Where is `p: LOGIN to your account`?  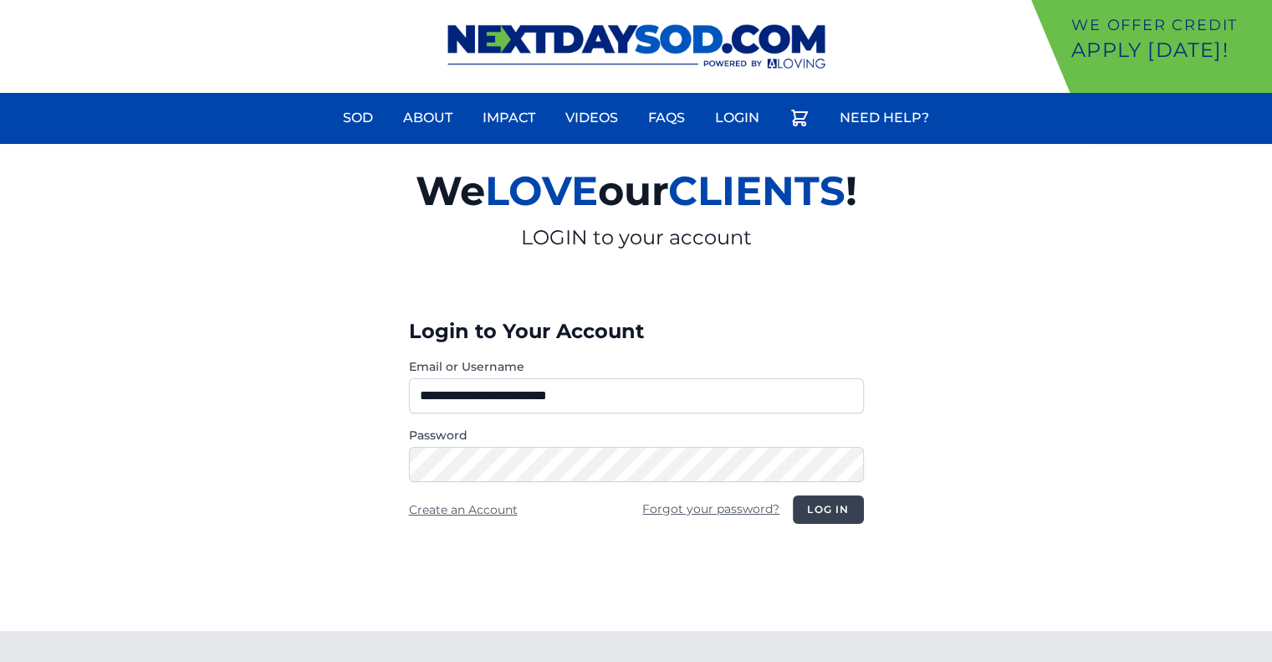
p: LOGIN to your account is located at coordinates (637, 238).